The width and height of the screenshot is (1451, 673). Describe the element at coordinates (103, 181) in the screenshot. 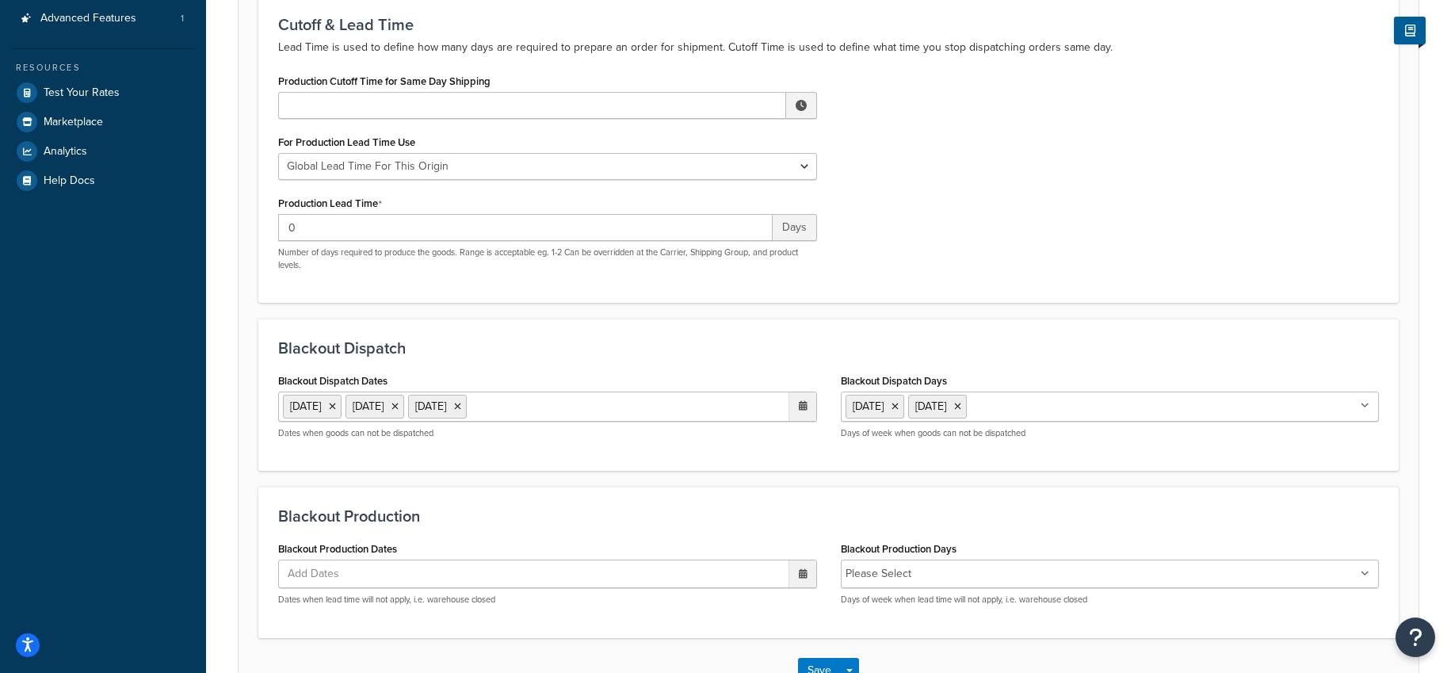

I see `a: Help Docs` at that location.